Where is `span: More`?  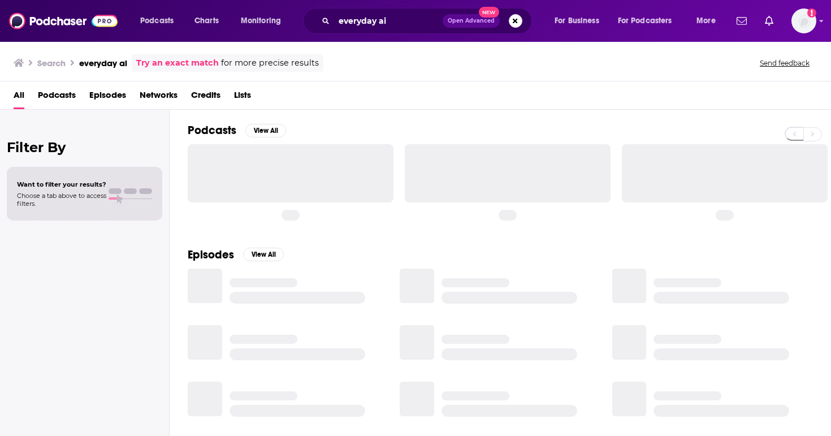
span: More is located at coordinates (706, 21).